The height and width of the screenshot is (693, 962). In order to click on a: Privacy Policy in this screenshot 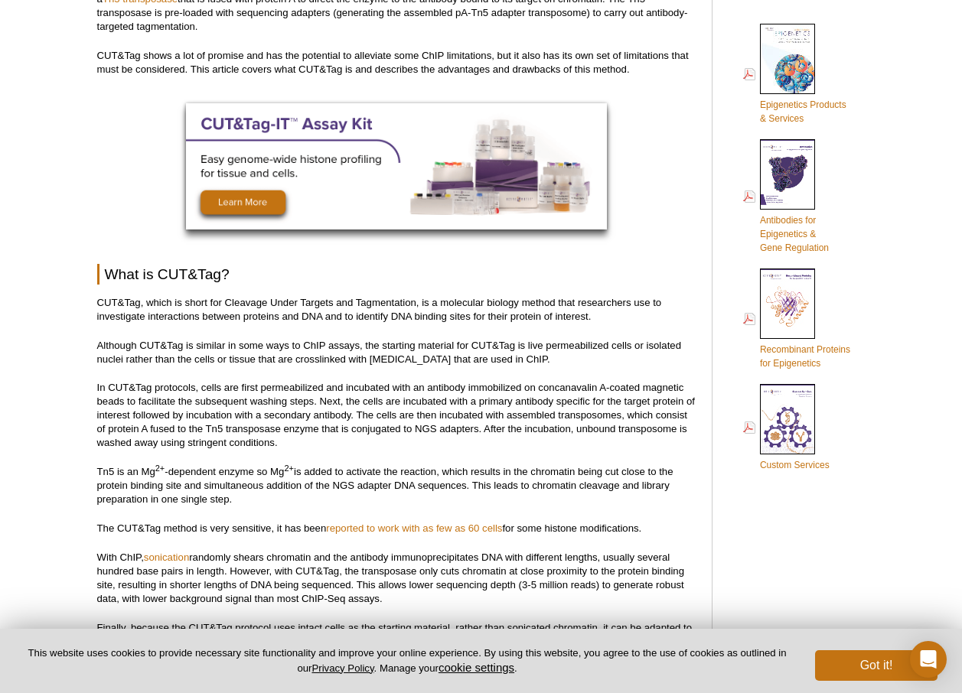, I will do `click(342, 668)`.